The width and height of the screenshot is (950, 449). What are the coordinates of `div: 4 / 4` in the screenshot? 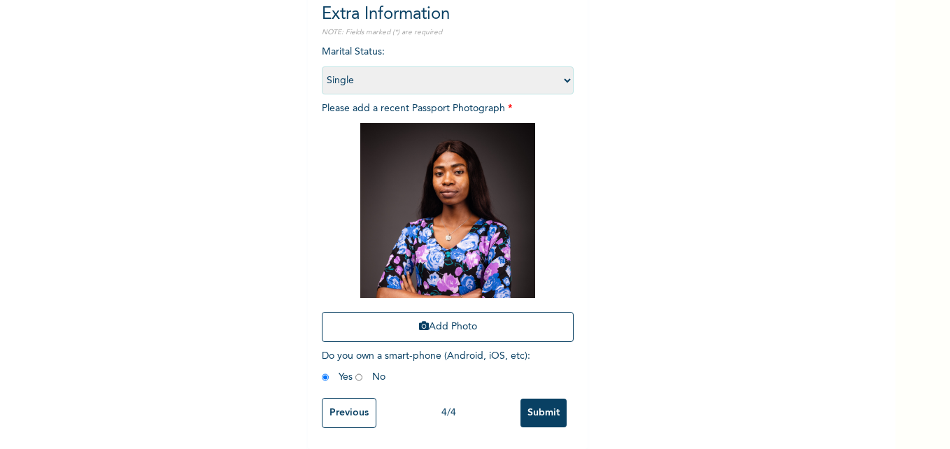 It's located at (449, 413).